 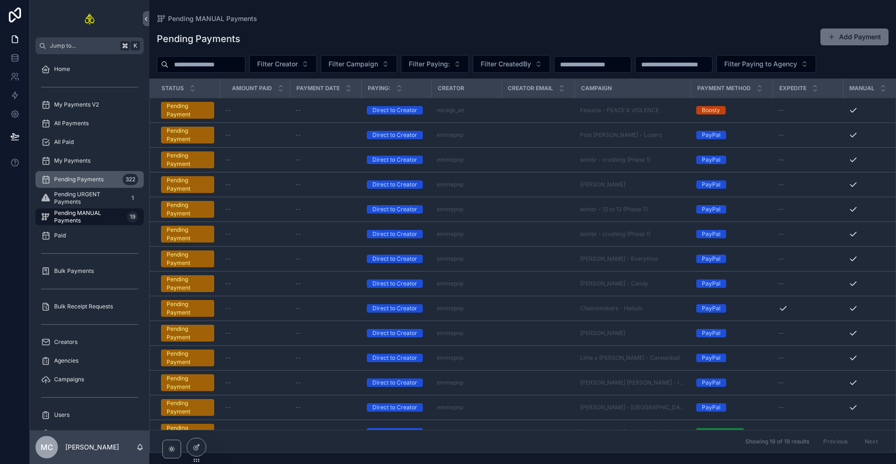 I want to click on a: Creators, so click(x=90, y=342).